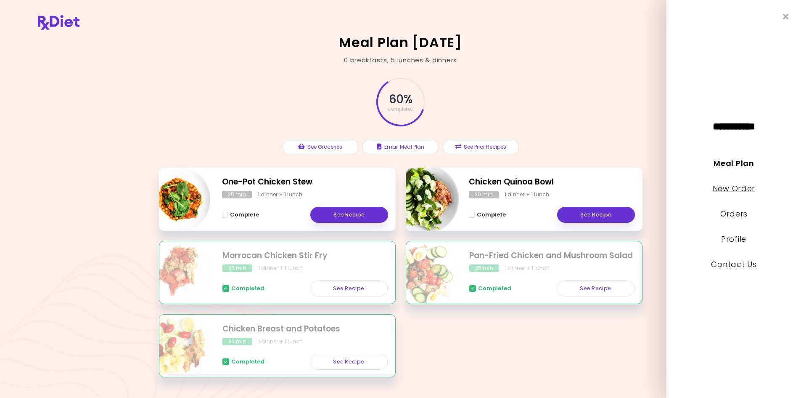  What do you see at coordinates (734, 239) in the screenshot?
I see `a: Profile` at bounding box center [734, 239].